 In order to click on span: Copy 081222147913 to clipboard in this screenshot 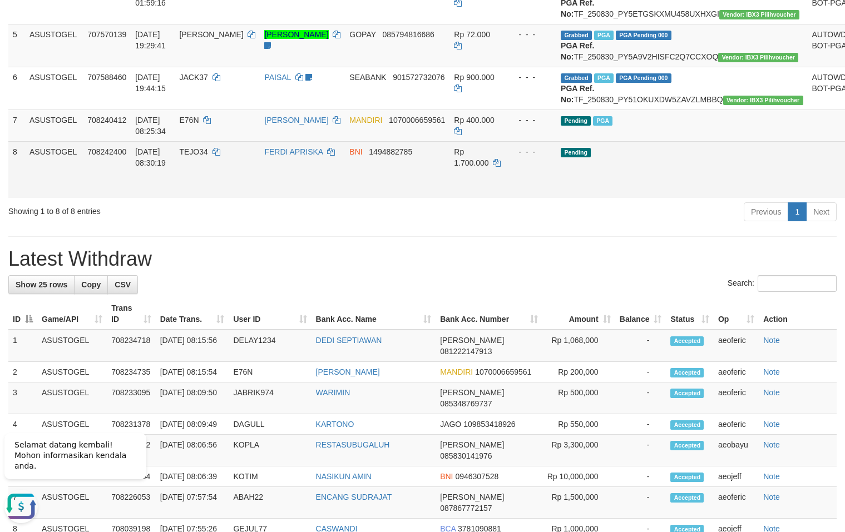, I will do `click(465, 351)`.